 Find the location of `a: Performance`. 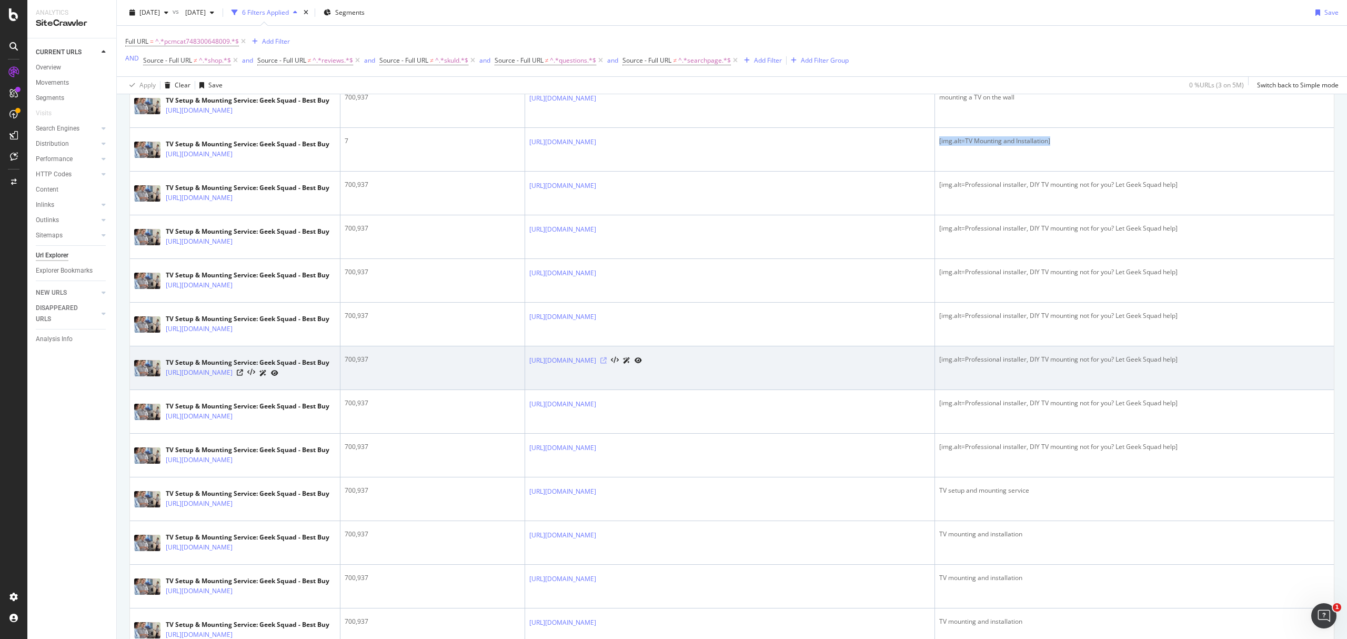

a: Performance is located at coordinates (67, 159).